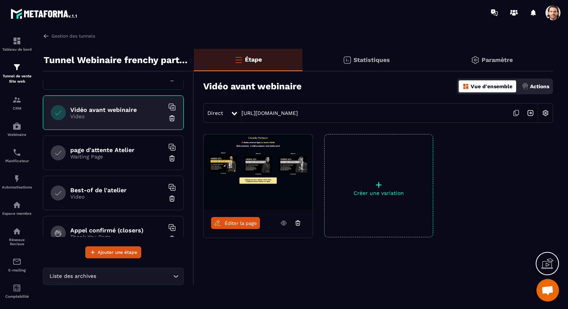 Image resolution: width=568 pixels, height=309 pixels. Describe the element at coordinates (135, 277) in the screenshot. I see `input: Search for option` at that location.